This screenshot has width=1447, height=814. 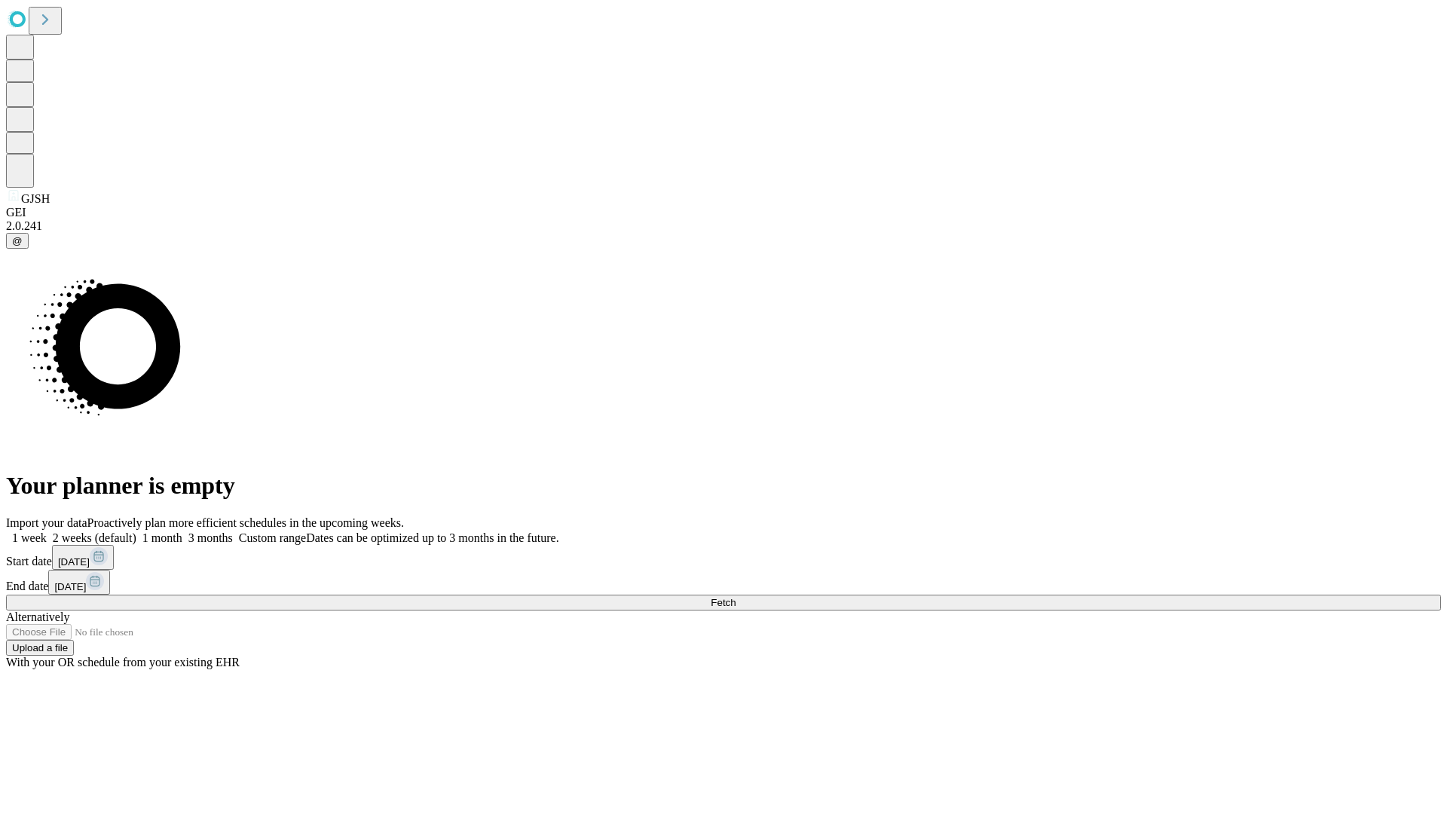 I want to click on span: With your OR schedule from your existing EHR, so click(x=123, y=662).